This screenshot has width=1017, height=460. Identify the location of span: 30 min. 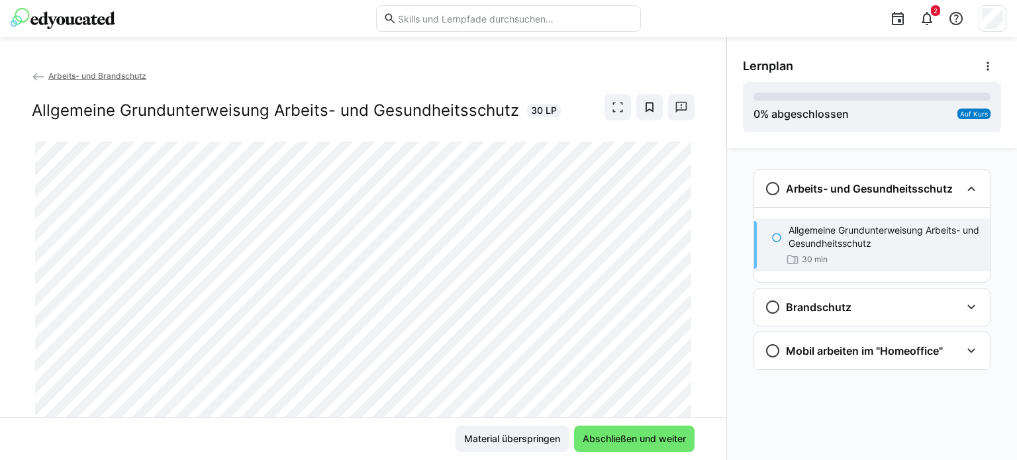
(814, 260).